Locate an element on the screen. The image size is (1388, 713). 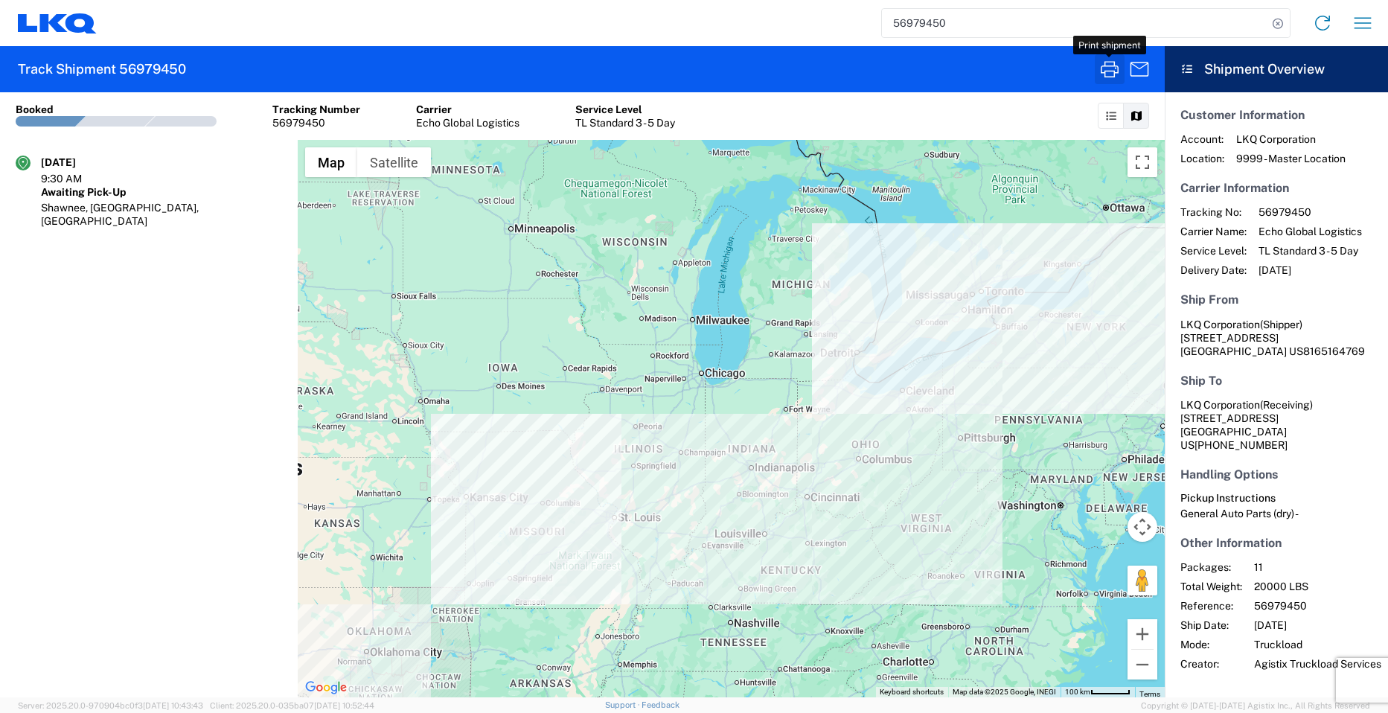
span: Ship Date: is located at coordinates (1211, 625).